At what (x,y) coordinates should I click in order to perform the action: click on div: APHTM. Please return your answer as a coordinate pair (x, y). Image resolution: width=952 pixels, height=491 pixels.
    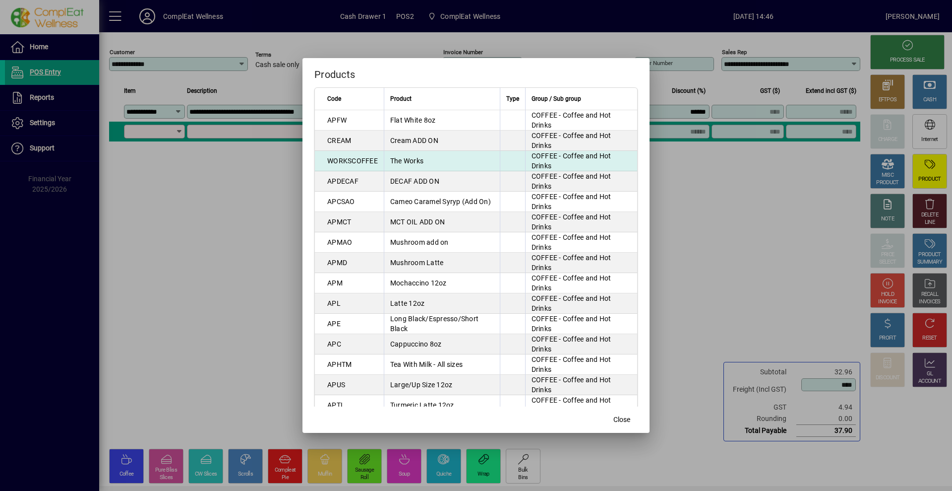
    Looking at the image, I should click on (339, 364).